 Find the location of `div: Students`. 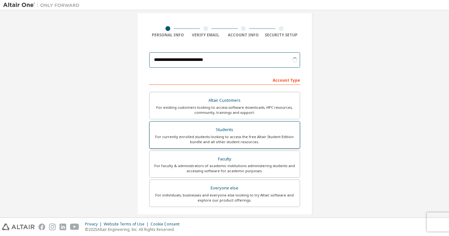

div: Students is located at coordinates (225, 130).